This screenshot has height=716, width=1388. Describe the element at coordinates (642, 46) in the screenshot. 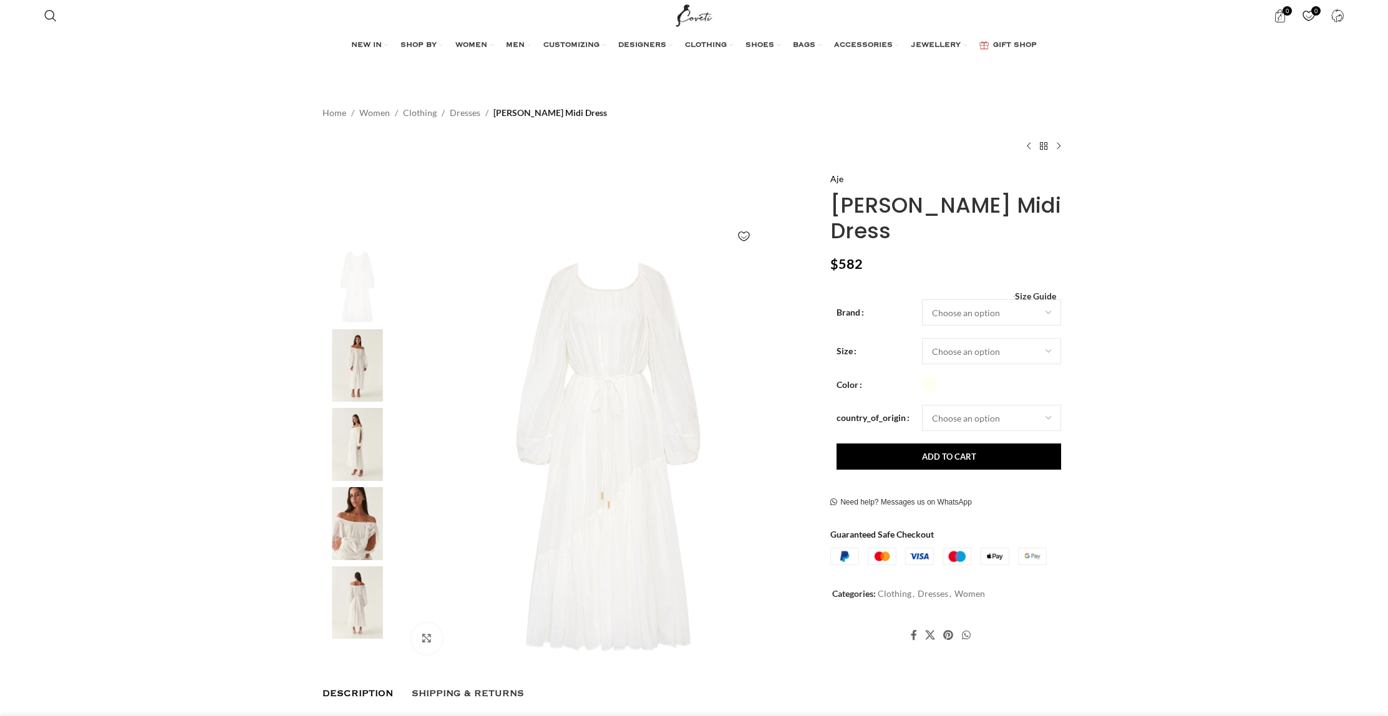

I see `span: DESIGNERS` at that location.